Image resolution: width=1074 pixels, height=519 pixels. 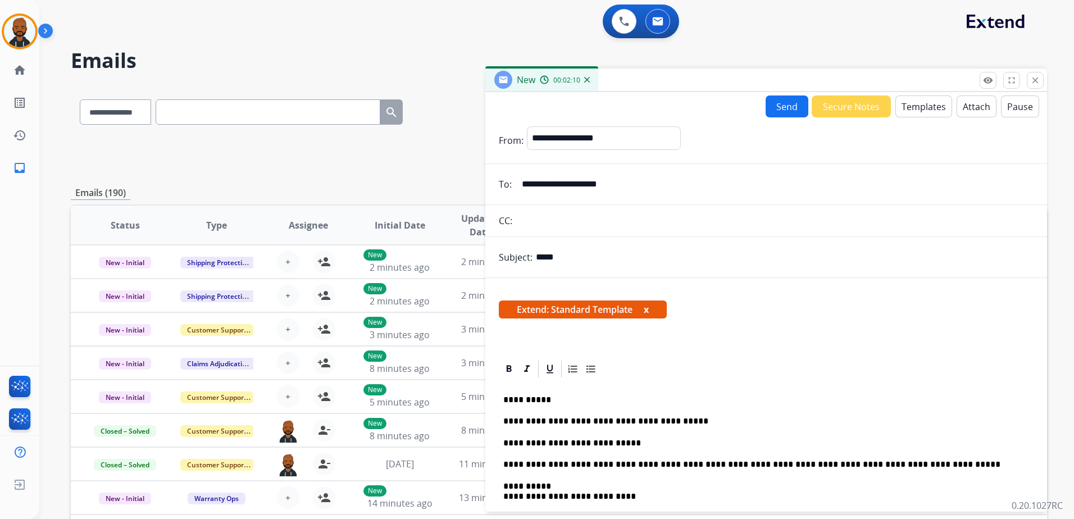 I want to click on p: To:, so click(x=505, y=184).